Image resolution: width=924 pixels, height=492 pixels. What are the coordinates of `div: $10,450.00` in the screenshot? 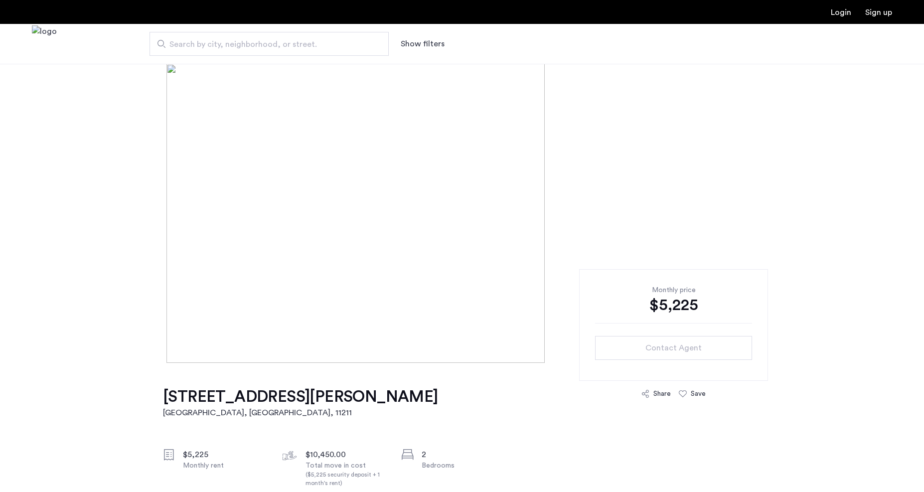 It's located at (347, 455).